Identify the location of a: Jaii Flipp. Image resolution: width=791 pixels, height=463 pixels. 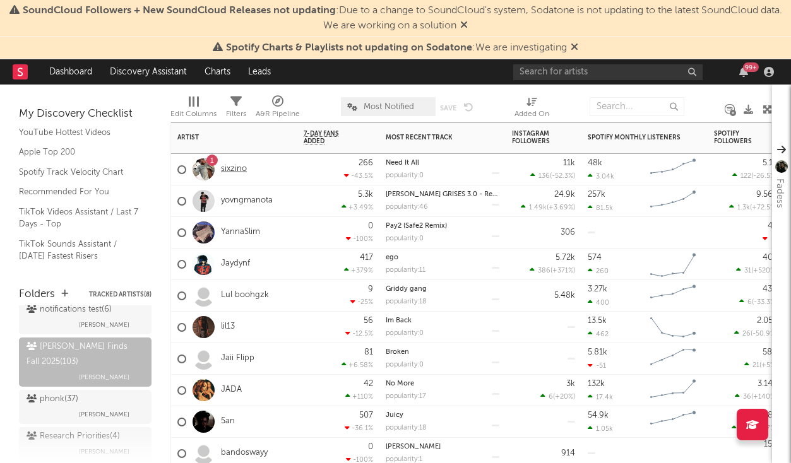
(237, 359).